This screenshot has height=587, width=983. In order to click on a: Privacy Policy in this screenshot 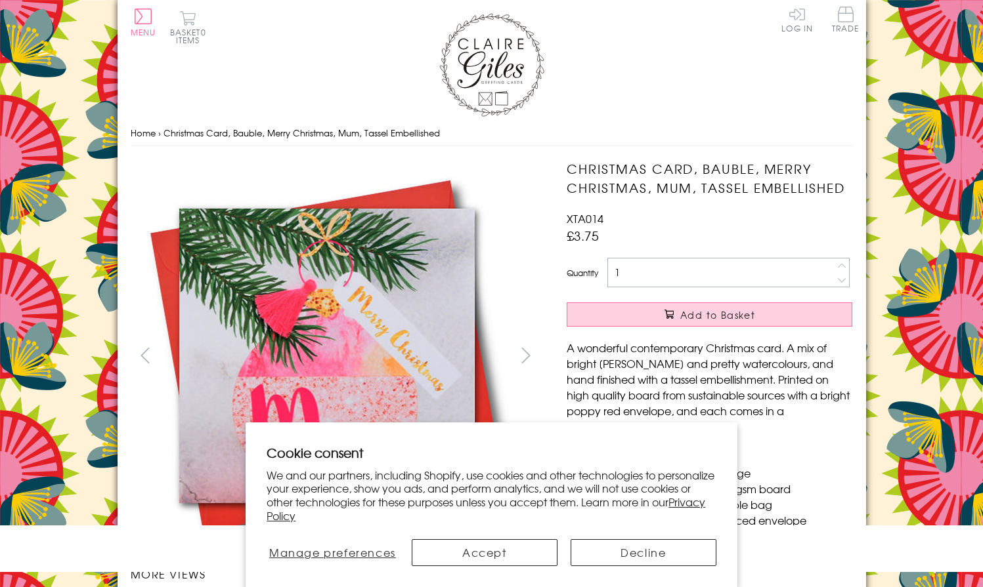, I will do `click(486, 509)`.